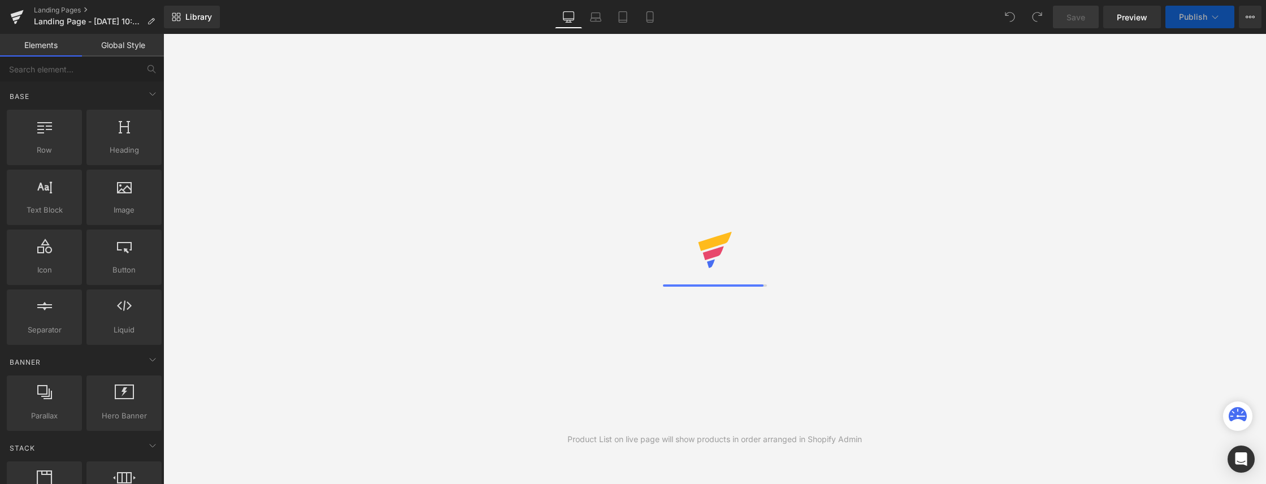 This screenshot has width=1266, height=484. I want to click on button: More, so click(1250, 17).